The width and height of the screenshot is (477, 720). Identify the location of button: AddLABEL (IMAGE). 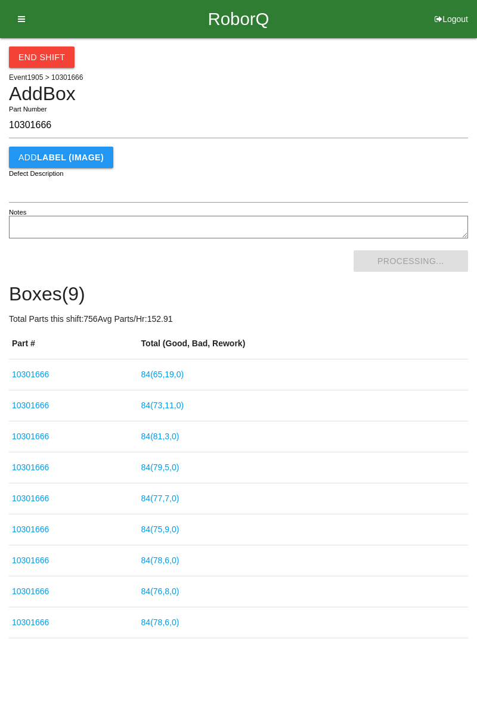
(61, 157).